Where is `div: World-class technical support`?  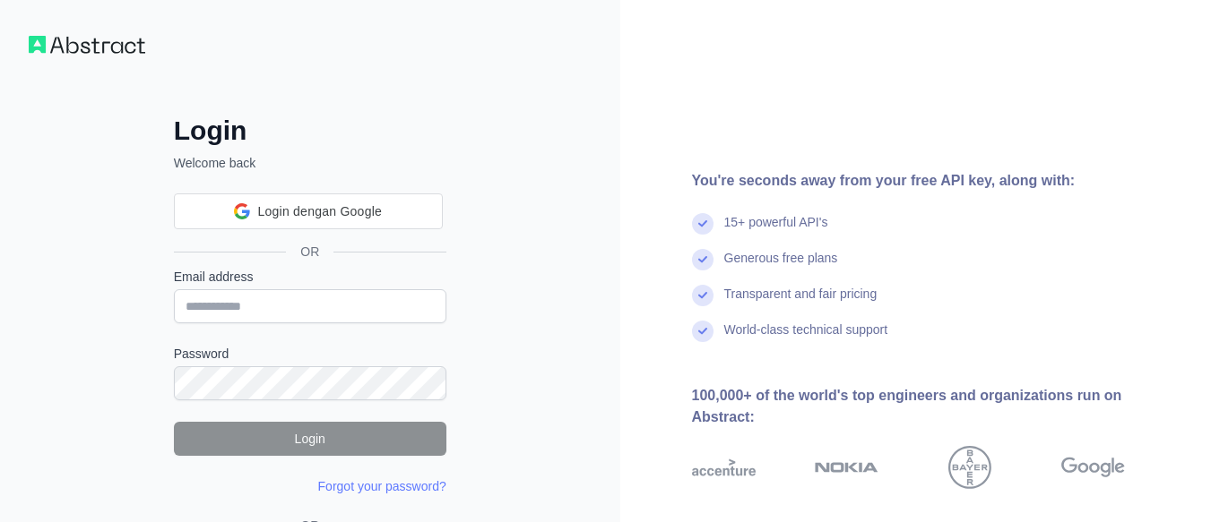 div: World-class technical support is located at coordinates (806, 339).